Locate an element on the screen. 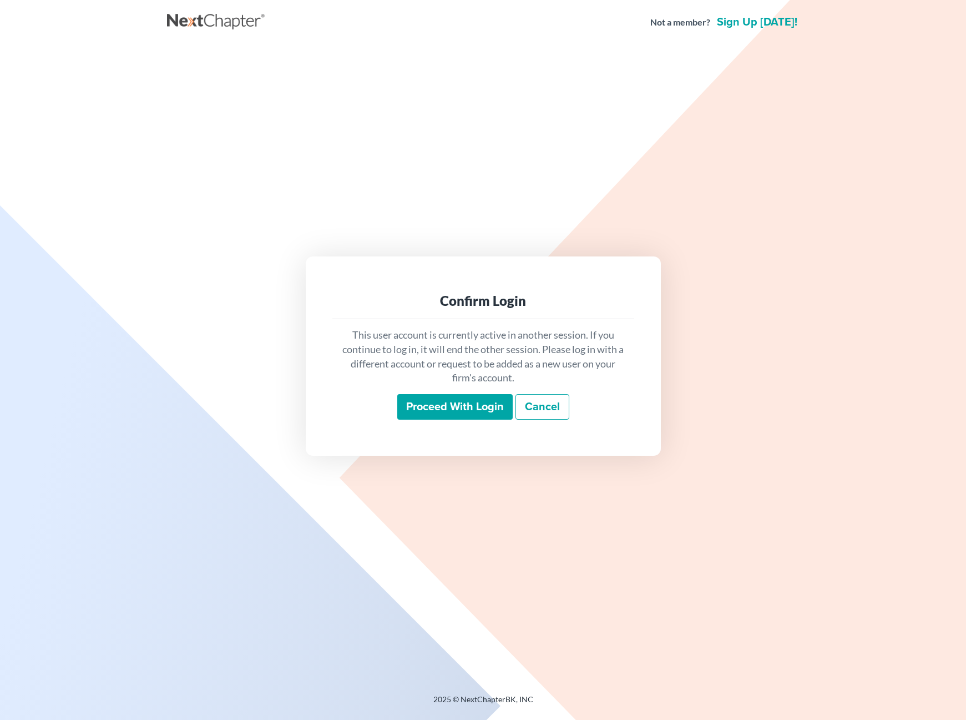  strong: Not a member? is located at coordinates (680, 22).